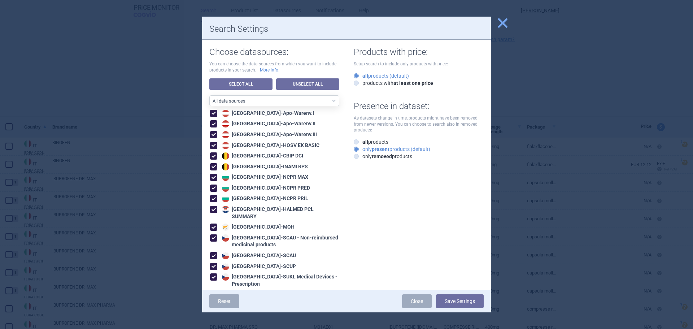 This screenshot has height=329, width=693. I want to click on h1: Search Settings, so click(346, 29).